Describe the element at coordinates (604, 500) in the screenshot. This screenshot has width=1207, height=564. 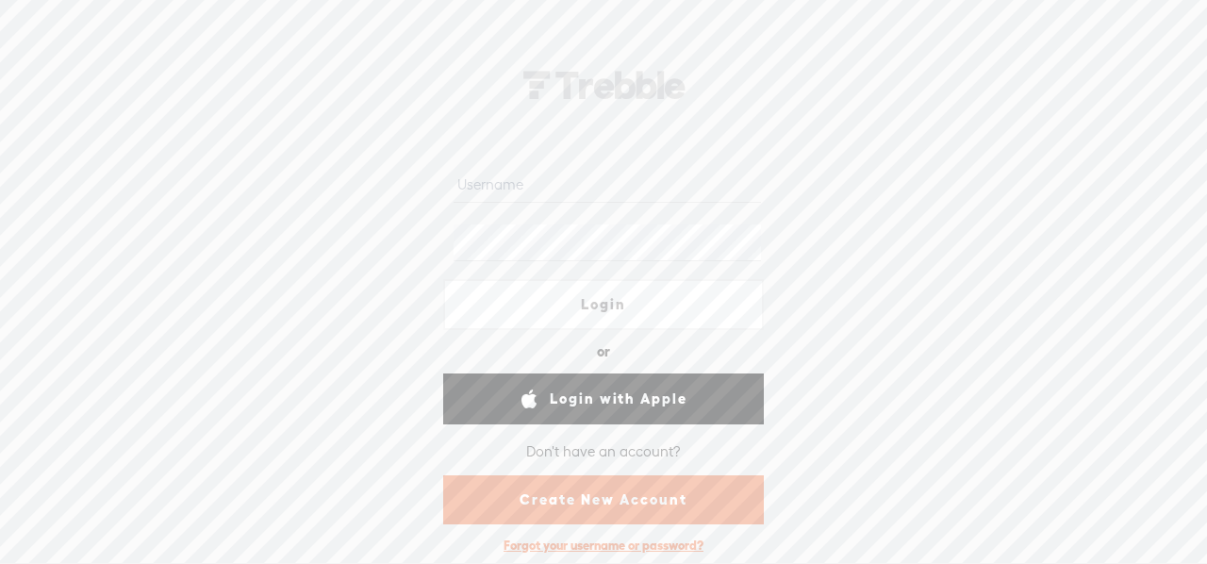
I see `a: Create New Account` at that location.